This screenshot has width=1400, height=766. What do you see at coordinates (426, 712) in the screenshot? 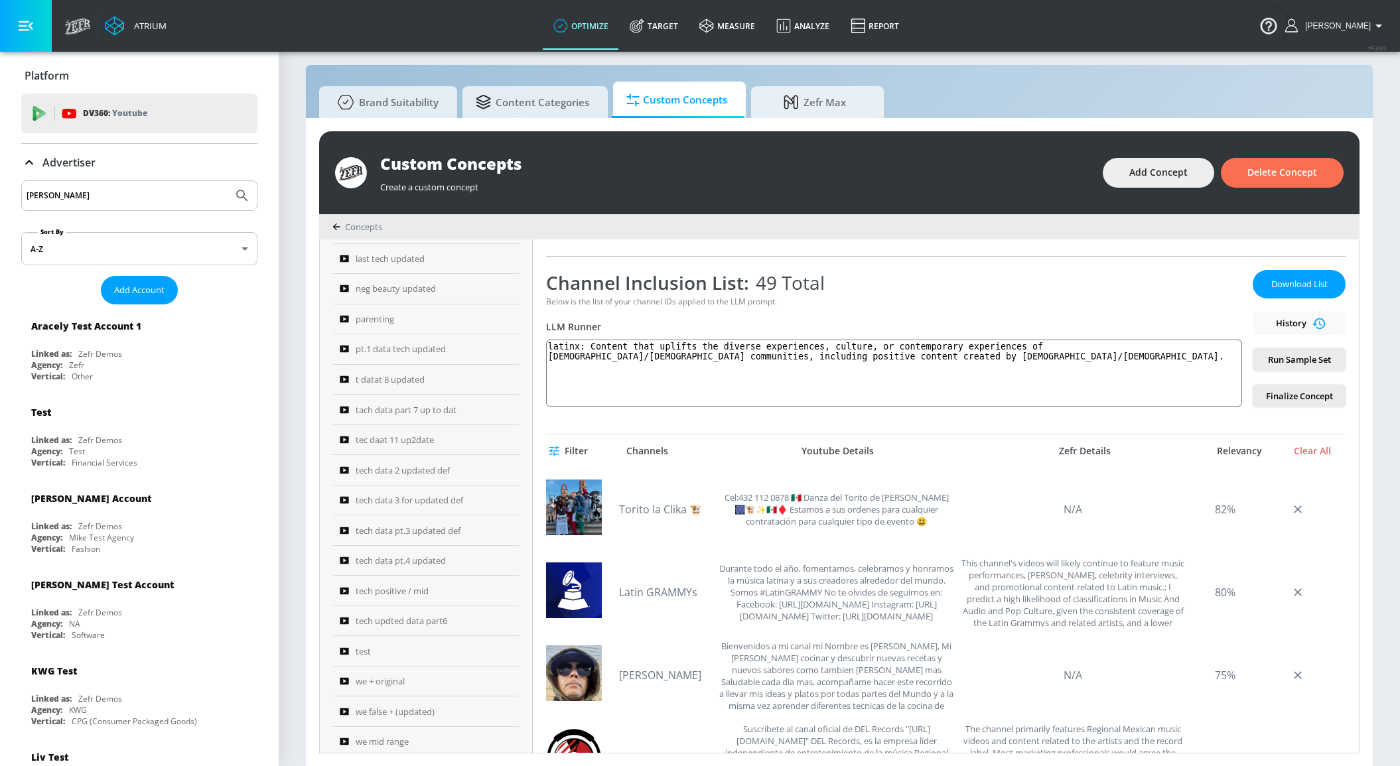
I see `a: we false + (updated)` at bounding box center [426, 712].